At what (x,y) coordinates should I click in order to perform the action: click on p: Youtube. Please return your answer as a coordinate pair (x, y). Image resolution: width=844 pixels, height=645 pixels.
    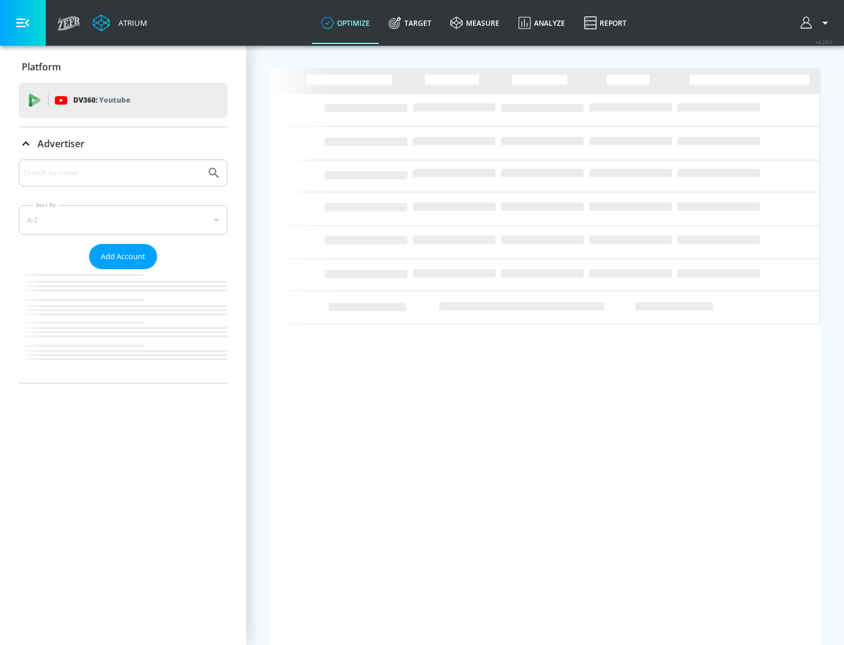
    Looking at the image, I should click on (114, 100).